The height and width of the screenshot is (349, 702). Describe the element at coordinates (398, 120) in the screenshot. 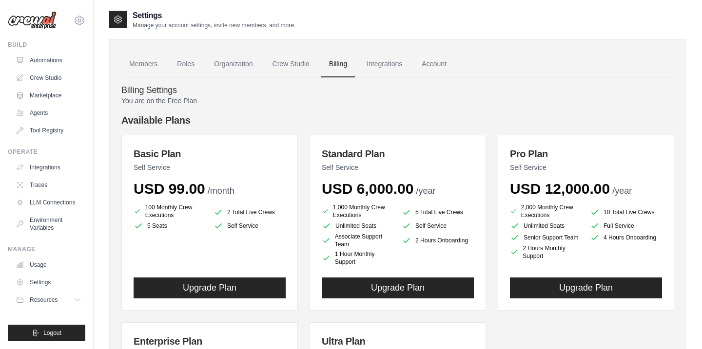

I see `h4: Available Plans` at that location.